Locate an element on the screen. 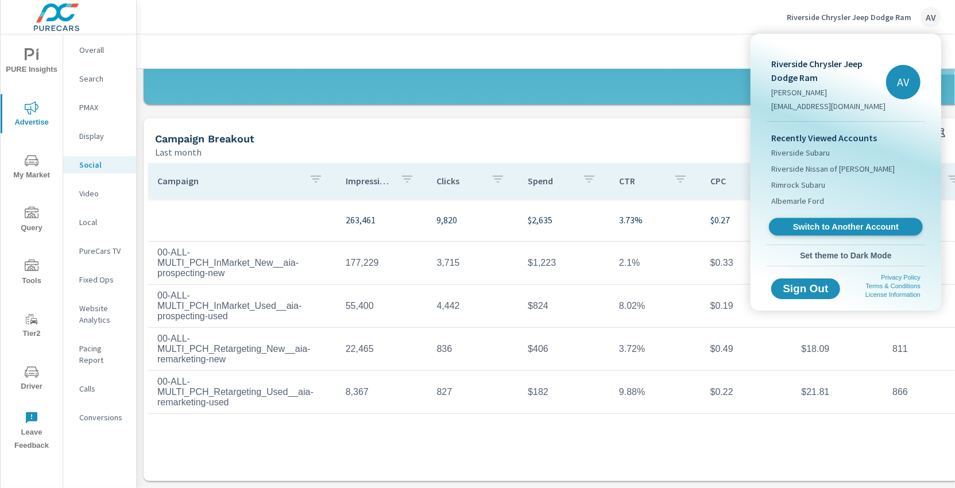  span: Riverside Subaru is located at coordinates (800, 153).